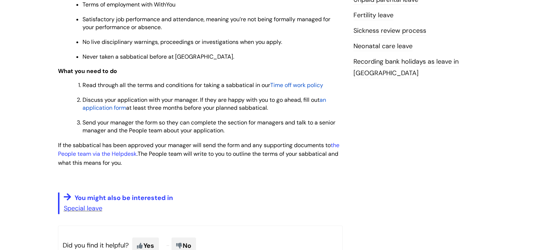  Describe the element at coordinates (124, 198) in the screenshot. I see `span: You might also be interested in` at that location.